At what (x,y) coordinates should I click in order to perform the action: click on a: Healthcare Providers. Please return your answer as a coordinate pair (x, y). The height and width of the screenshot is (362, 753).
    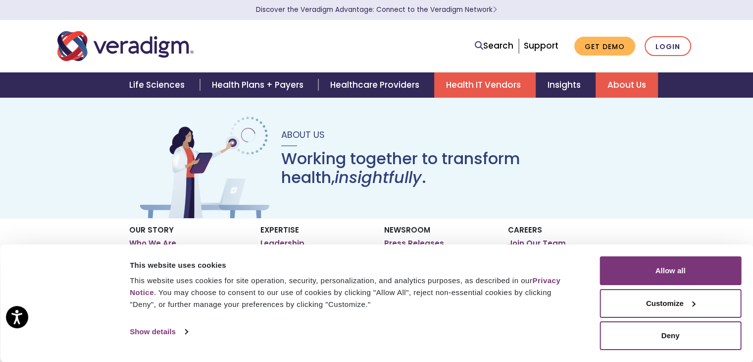
    Looking at the image, I should click on (376, 85).